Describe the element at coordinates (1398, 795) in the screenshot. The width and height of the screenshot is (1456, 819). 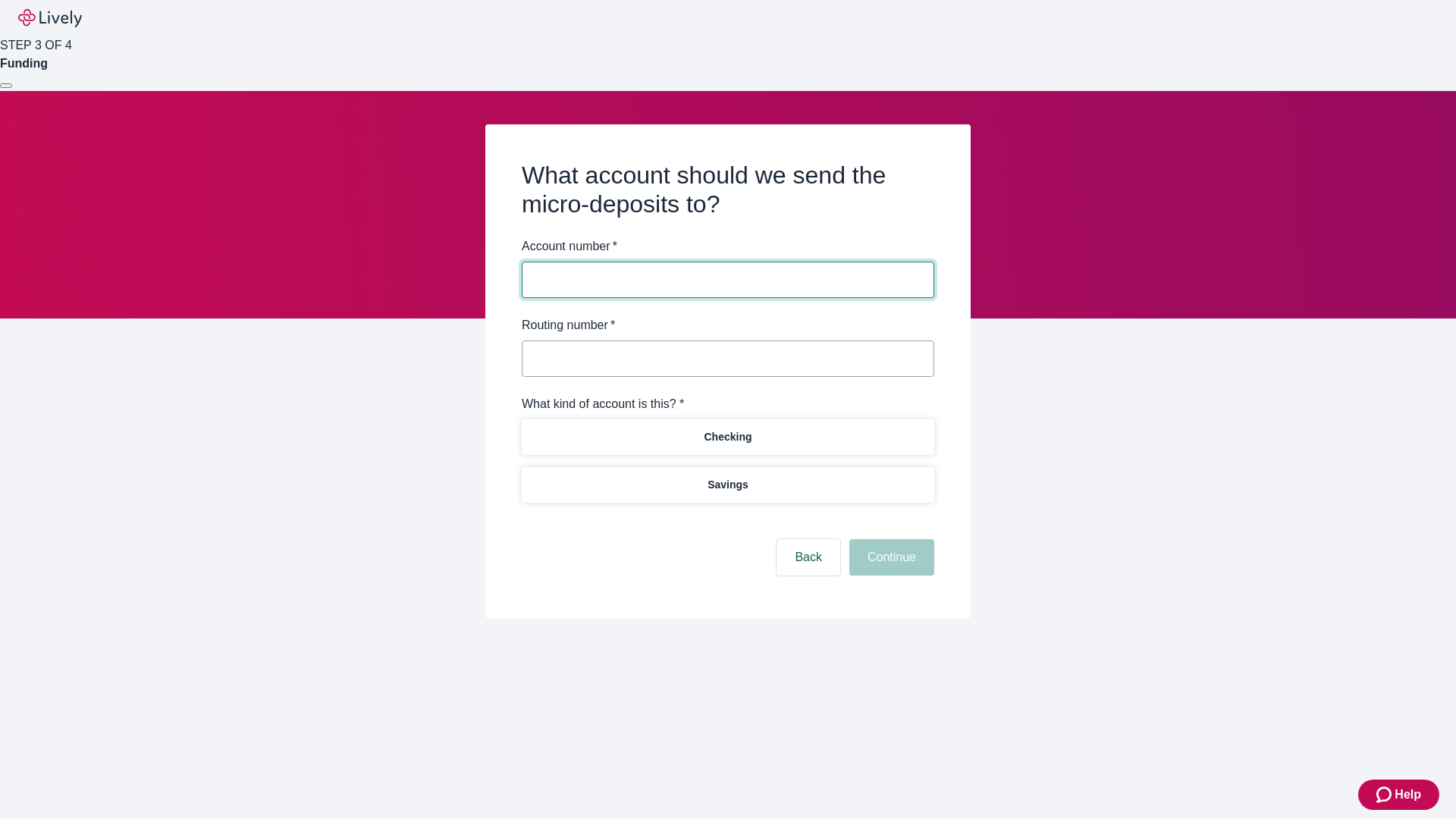
I see `button: Zendesk support iconHelp` at that location.